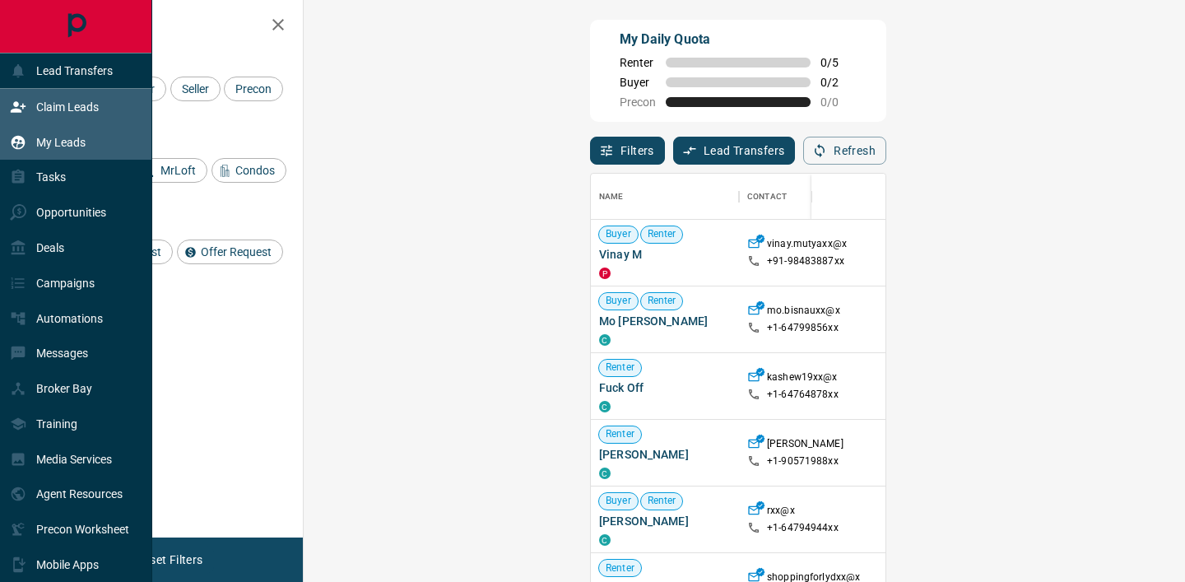 The image size is (1185, 582). Describe the element at coordinates (738, 39) in the screenshot. I see `p: My Daily Quota` at that location.